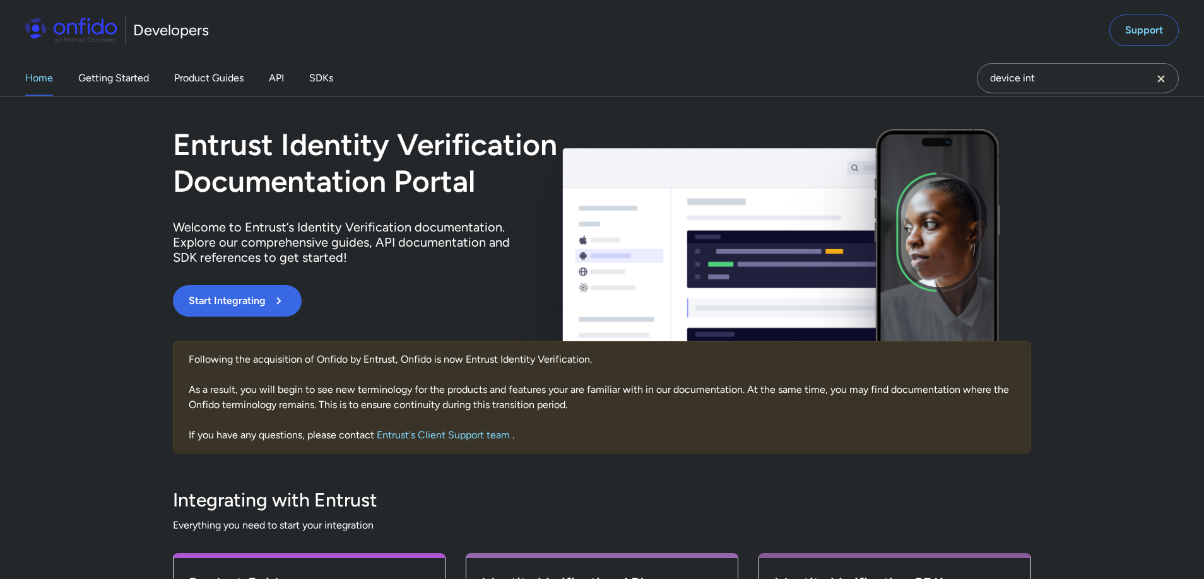 The height and width of the screenshot is (579, 1204). I want to click on a: Entrust's Client Support team, so click(444, 435).